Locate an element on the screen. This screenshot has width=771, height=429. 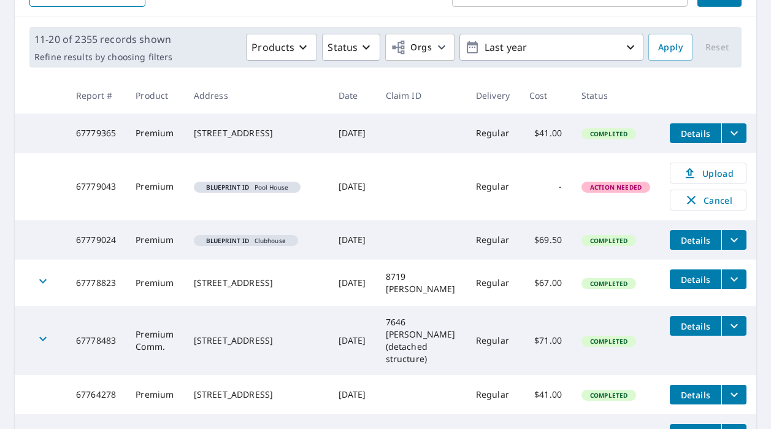
td: 67764278 is located at coordinates (96, 394).